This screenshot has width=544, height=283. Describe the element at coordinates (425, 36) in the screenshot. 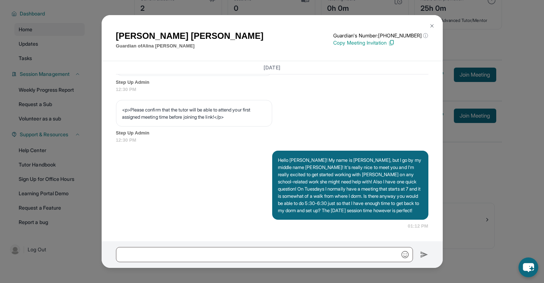

I see `span: ⓘ` at that location.